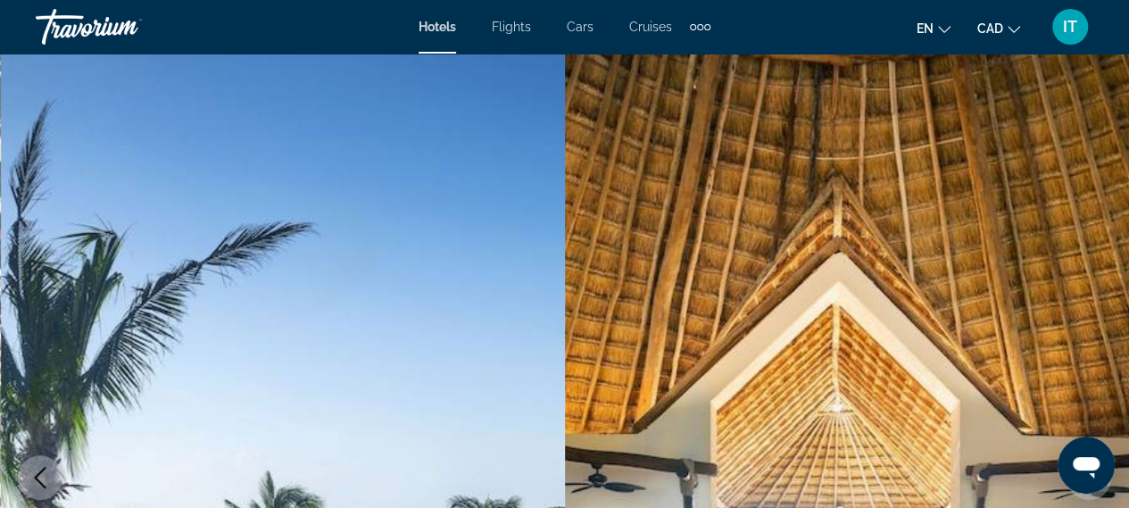 Image resolution: width=1129 pixels, height=508 pixels. I want to click on span: Cars, so click(580, 27).